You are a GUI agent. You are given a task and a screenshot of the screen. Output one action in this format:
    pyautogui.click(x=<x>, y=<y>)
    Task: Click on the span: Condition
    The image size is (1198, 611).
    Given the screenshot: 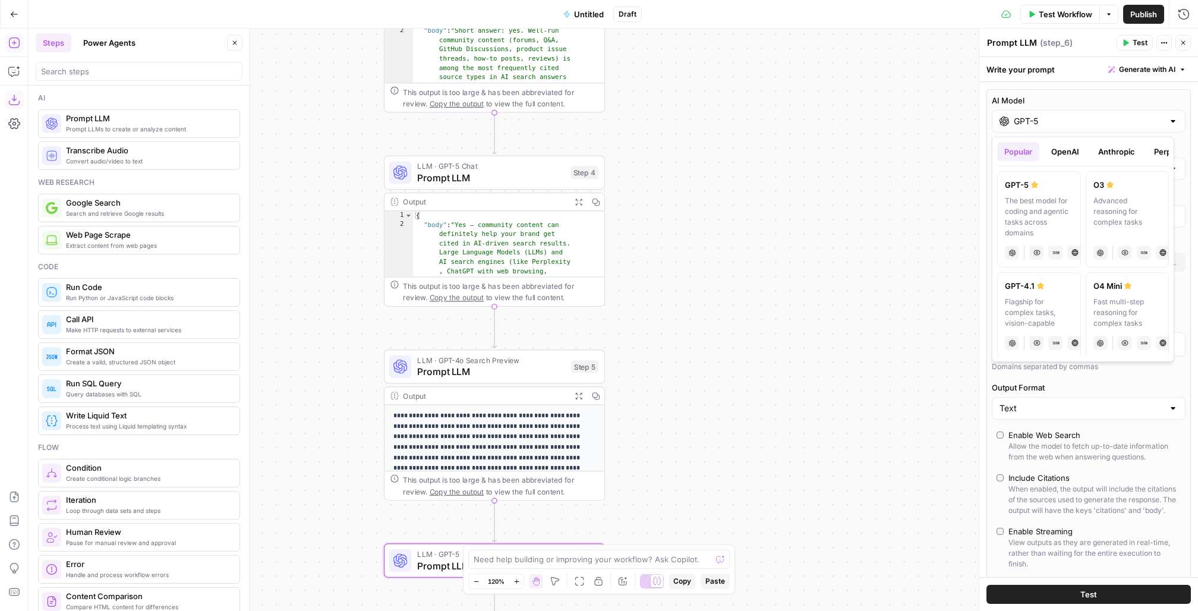 What is the action you would take?
    pyautogui.click(x=148, y=468)
    